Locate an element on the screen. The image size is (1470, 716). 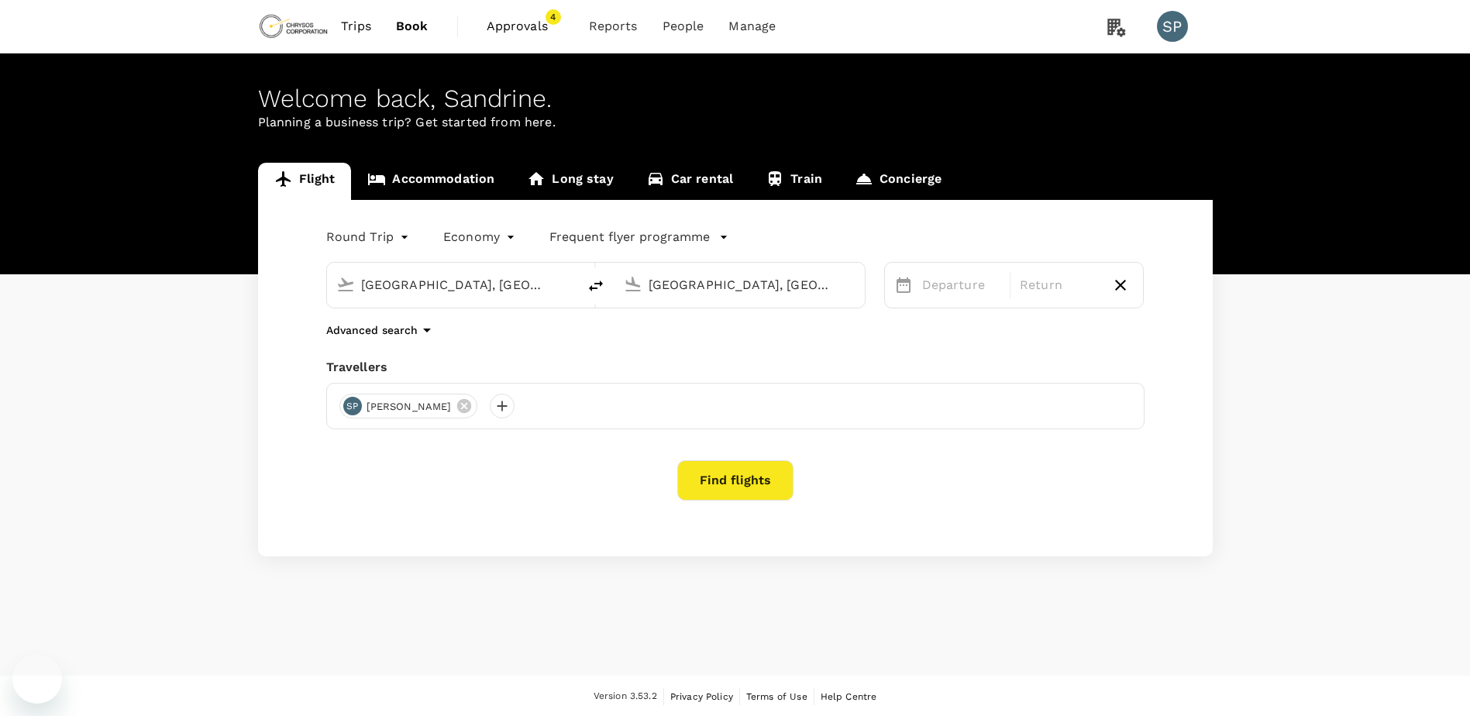
a: Help Centre is located at coordinates (849, 697).